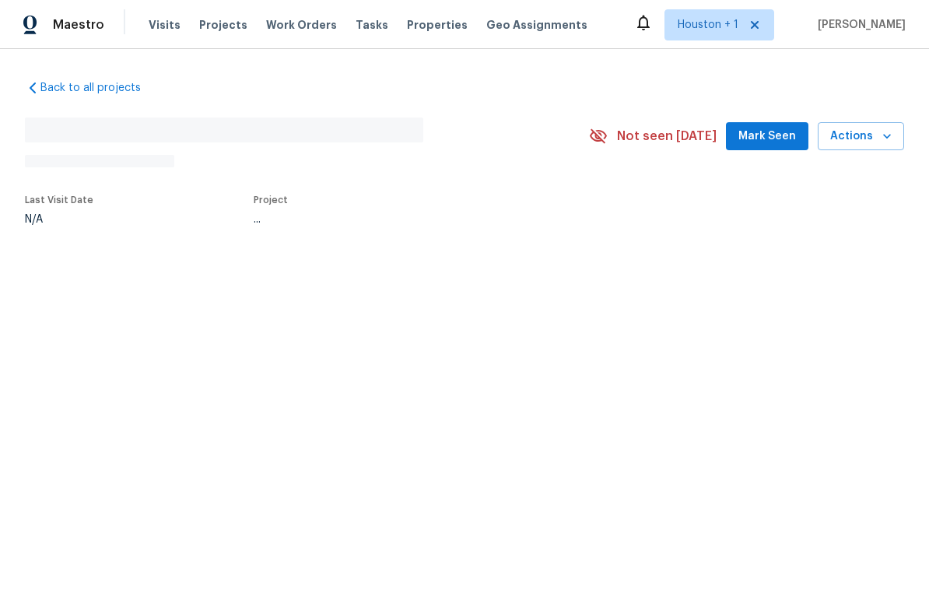 The width and height of the screenshot is (929, 611). What do you see at coordinates (767, 136) in the screenshot?
I see `span: Mark Seen` at bounding box center [767, 136].